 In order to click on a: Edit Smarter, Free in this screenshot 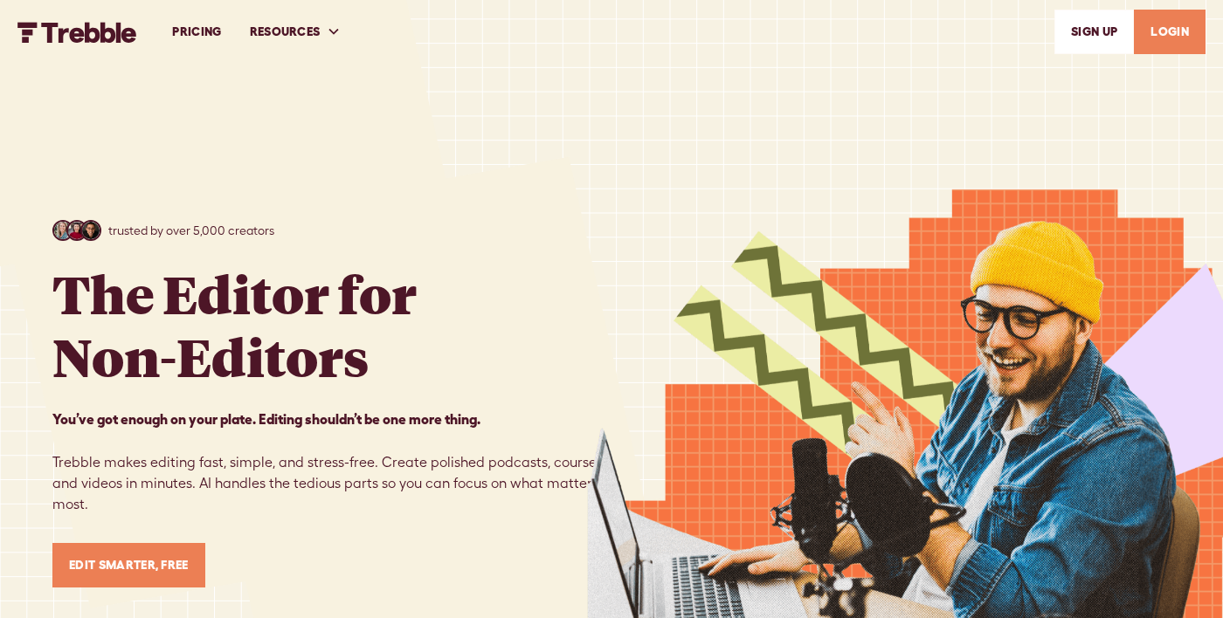, I will do `click(128, 565)`.